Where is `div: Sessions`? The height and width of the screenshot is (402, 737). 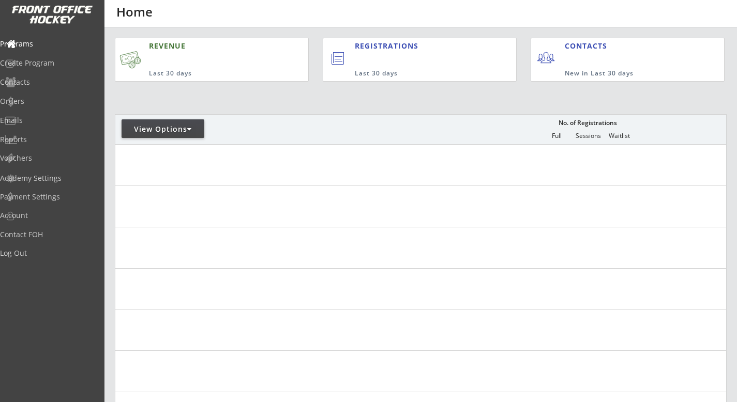 div: Sessions is located at coordinates (588, 136).